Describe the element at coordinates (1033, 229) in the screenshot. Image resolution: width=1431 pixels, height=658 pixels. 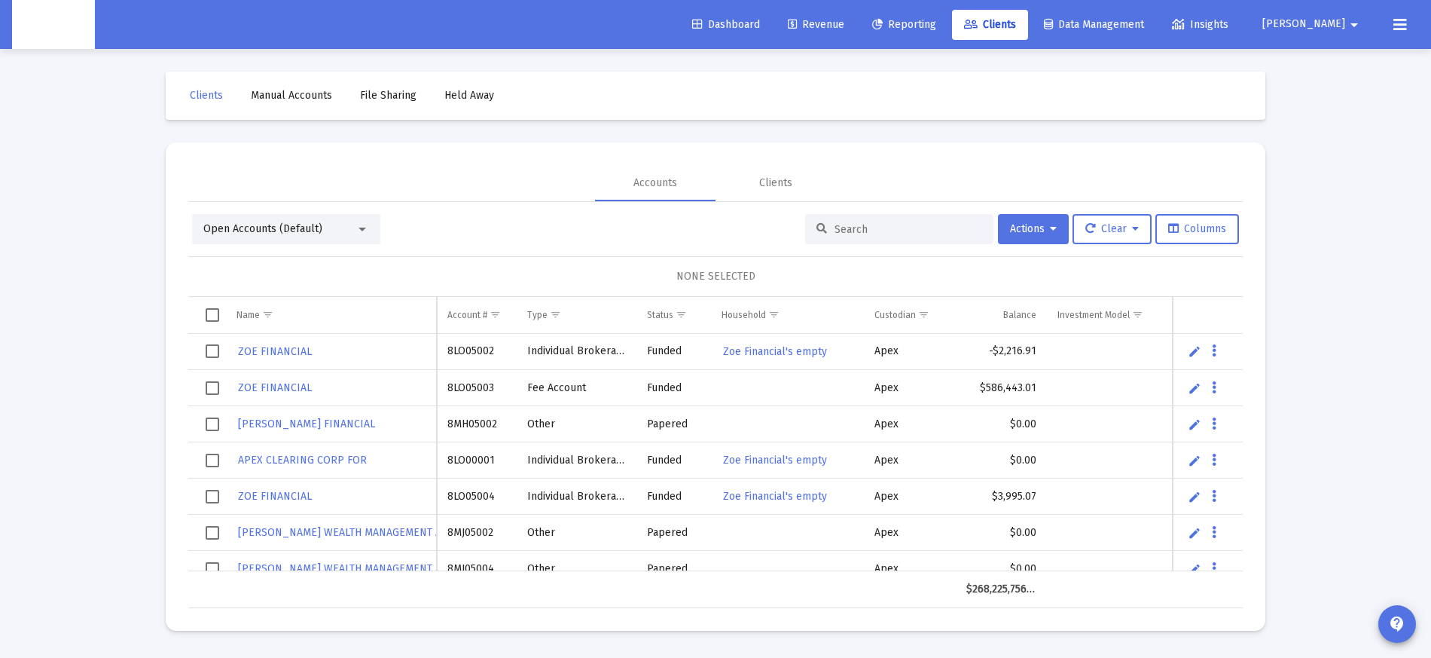
I see `button: Actions` at that location.